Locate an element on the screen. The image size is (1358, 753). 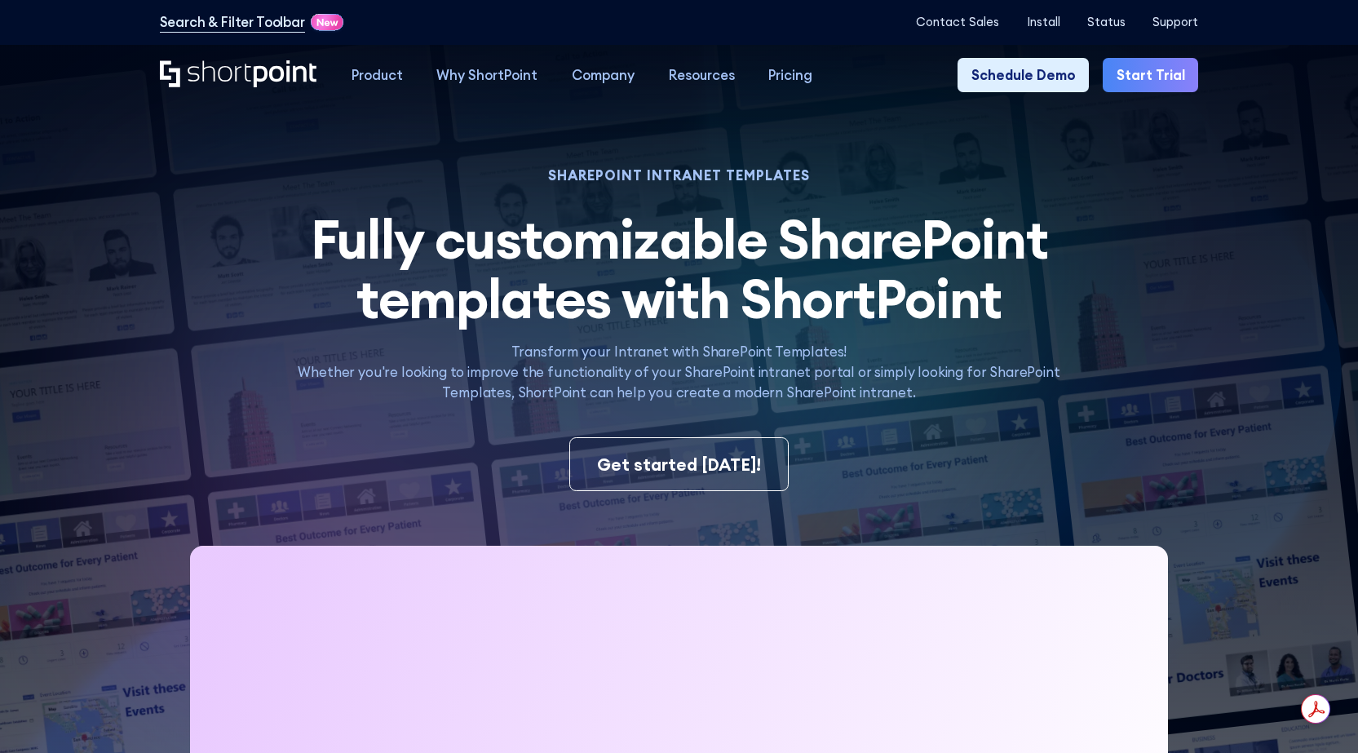
div: Resources is located at coordinates (702, 75).